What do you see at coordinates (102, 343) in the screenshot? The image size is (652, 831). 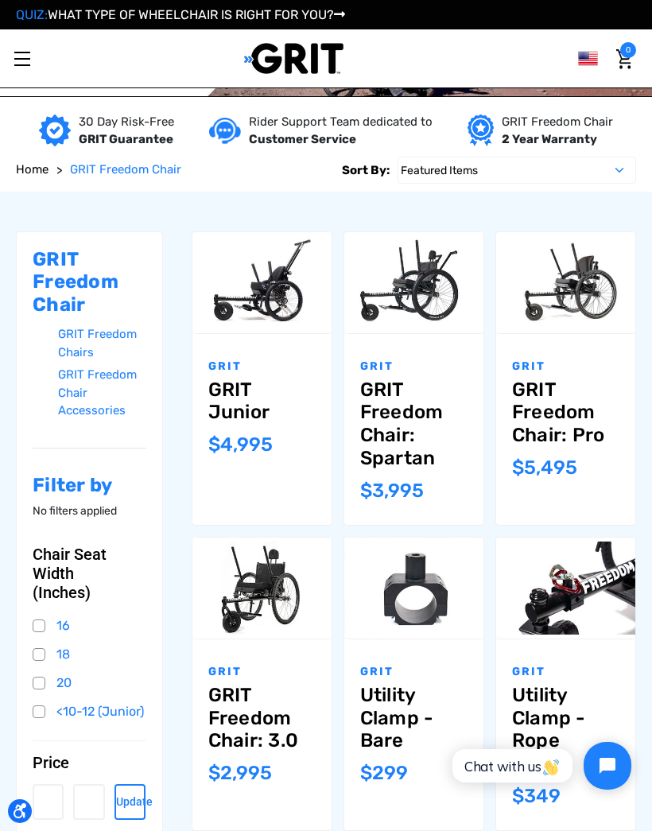 I see `a: GRIT Freedom Chairs` at bounding box center [102, 343].